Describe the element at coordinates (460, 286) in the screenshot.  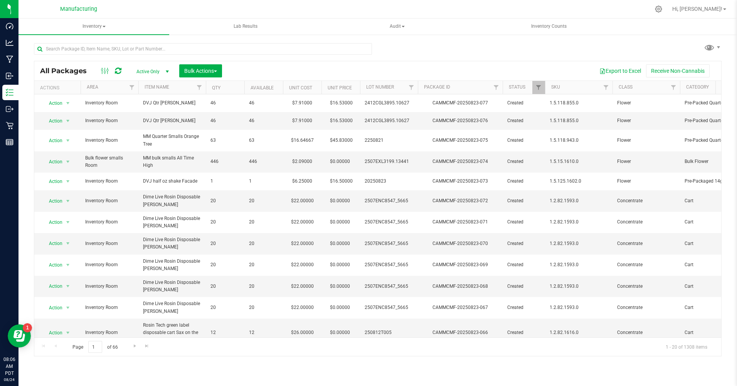
I see `div: CAMMCMF-20250823-068` at that location.